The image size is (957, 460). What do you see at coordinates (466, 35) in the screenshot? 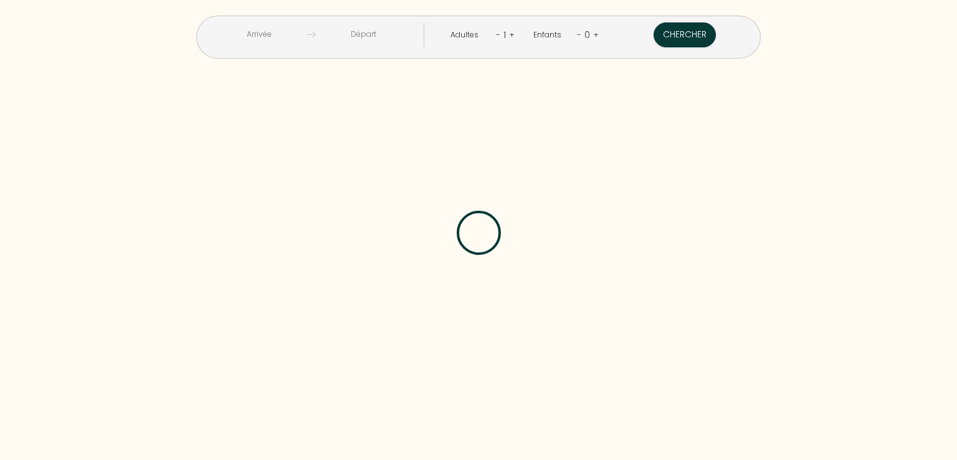
I see `div: Adultes` at bounding box center [466, 35].